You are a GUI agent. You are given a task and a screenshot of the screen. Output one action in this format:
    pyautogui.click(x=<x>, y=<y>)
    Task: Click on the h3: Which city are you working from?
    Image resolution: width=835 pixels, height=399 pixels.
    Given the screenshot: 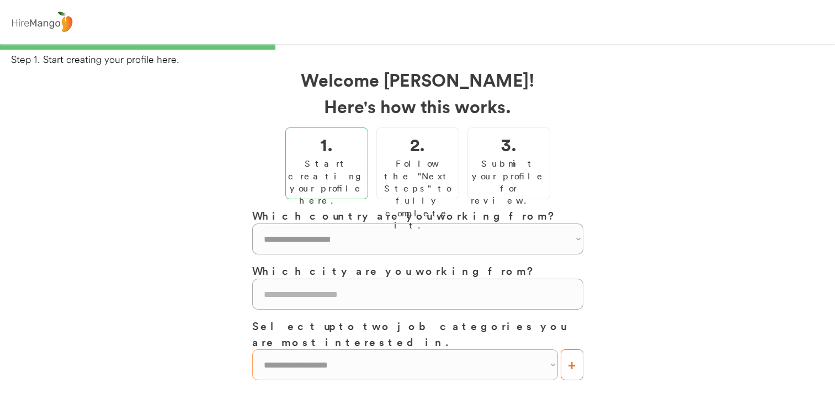 What is the action you would take?
    pyautogui.click(x=418, y=270)
    